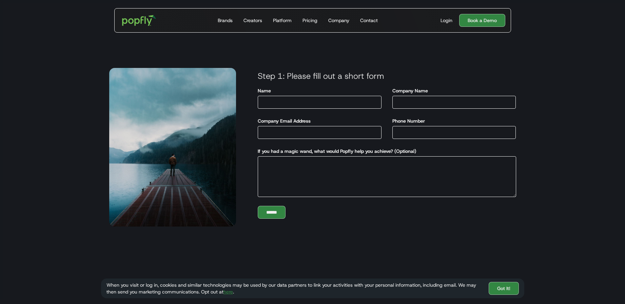 The width and height of the screenshot is (625, 304). Describe the element at coordinates (228, 291) in the screenshot. I see `a: here` at that location.